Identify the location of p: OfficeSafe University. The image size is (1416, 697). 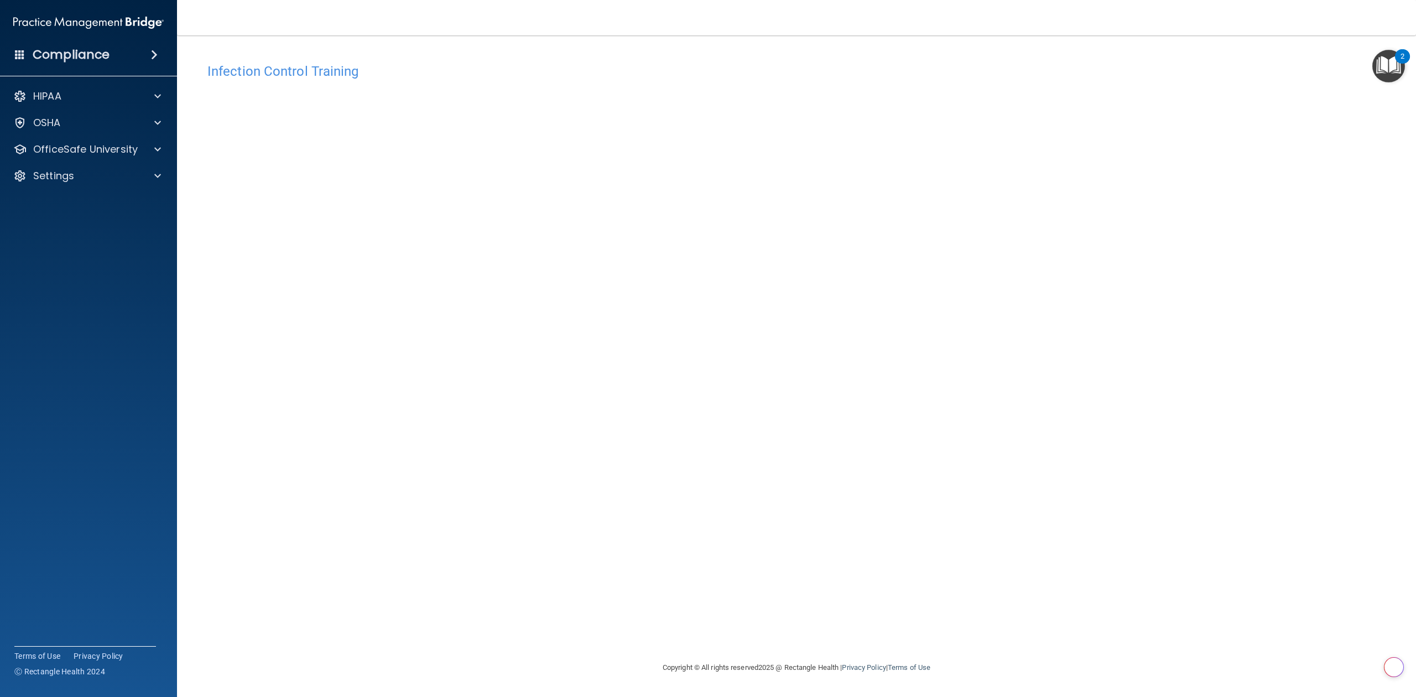
(85, 149).